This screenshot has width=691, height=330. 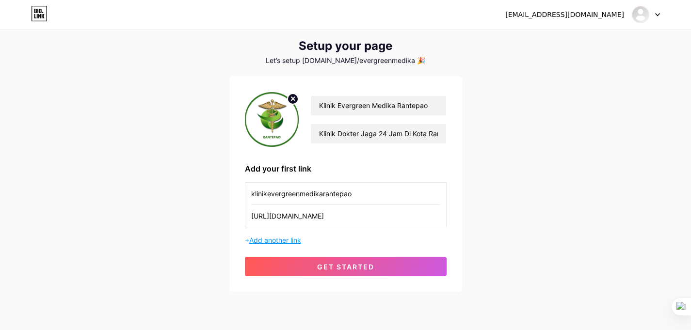 I want to click on input: URL (https://instagram.com/yourname), so click(x=346, y=216).